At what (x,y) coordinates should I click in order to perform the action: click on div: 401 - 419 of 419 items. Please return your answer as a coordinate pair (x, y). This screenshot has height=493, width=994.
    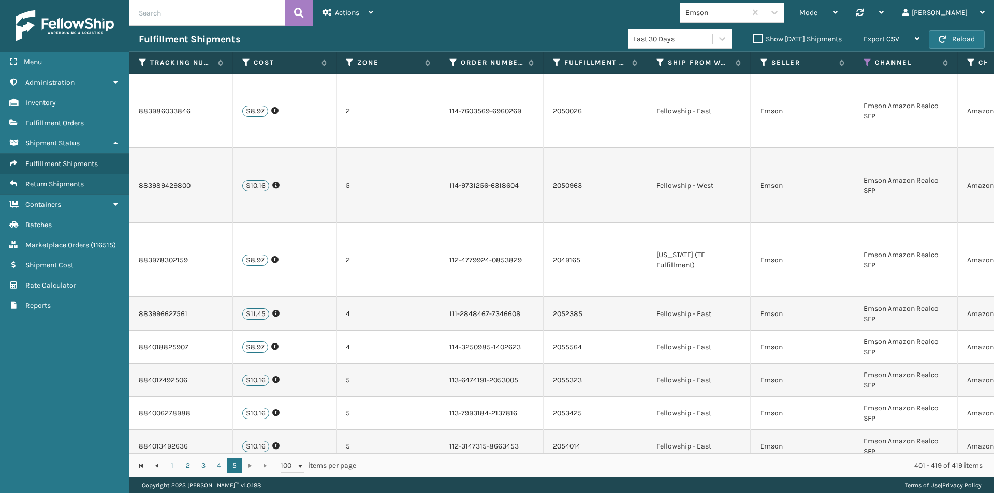
    Looking at the image, I should click on (677, 466).